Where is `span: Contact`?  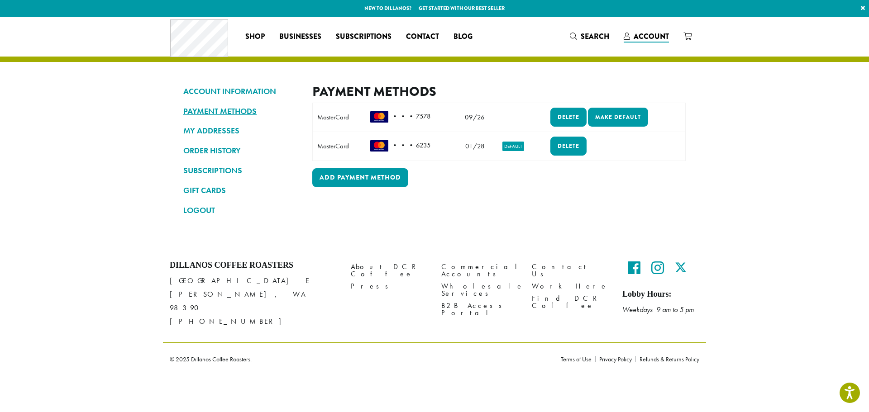
span: Contact is located at coordinates (422, 37).